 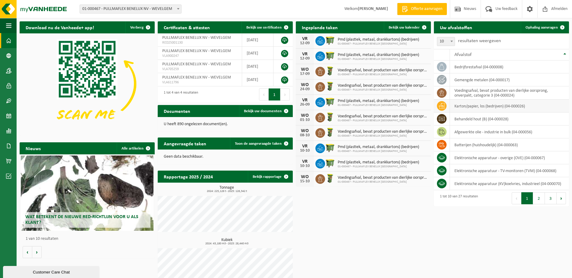 I want to click on div: 24-09, so click(x=305, y=89).